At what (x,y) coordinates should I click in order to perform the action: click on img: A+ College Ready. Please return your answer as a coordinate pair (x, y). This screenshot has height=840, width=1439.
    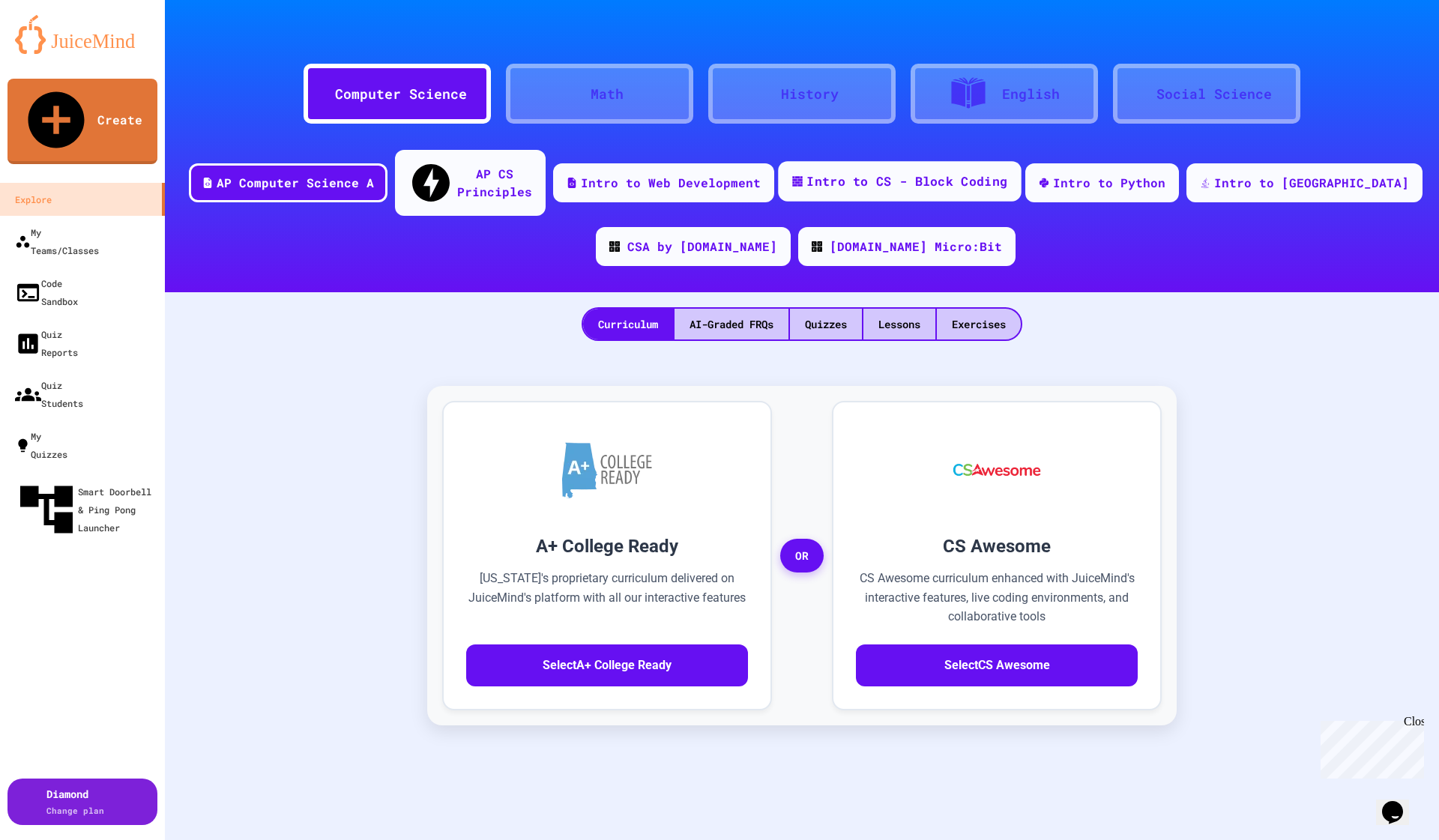
    Looking at the image, I should click on (607, 470).